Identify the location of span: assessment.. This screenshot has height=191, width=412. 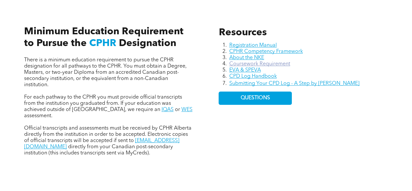
(38, 116).